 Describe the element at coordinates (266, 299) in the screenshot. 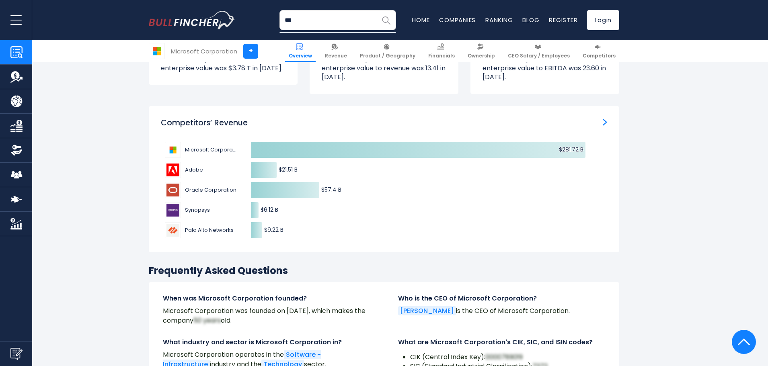

I see `h4: When was Microsoft Corporation founded?` at that location.